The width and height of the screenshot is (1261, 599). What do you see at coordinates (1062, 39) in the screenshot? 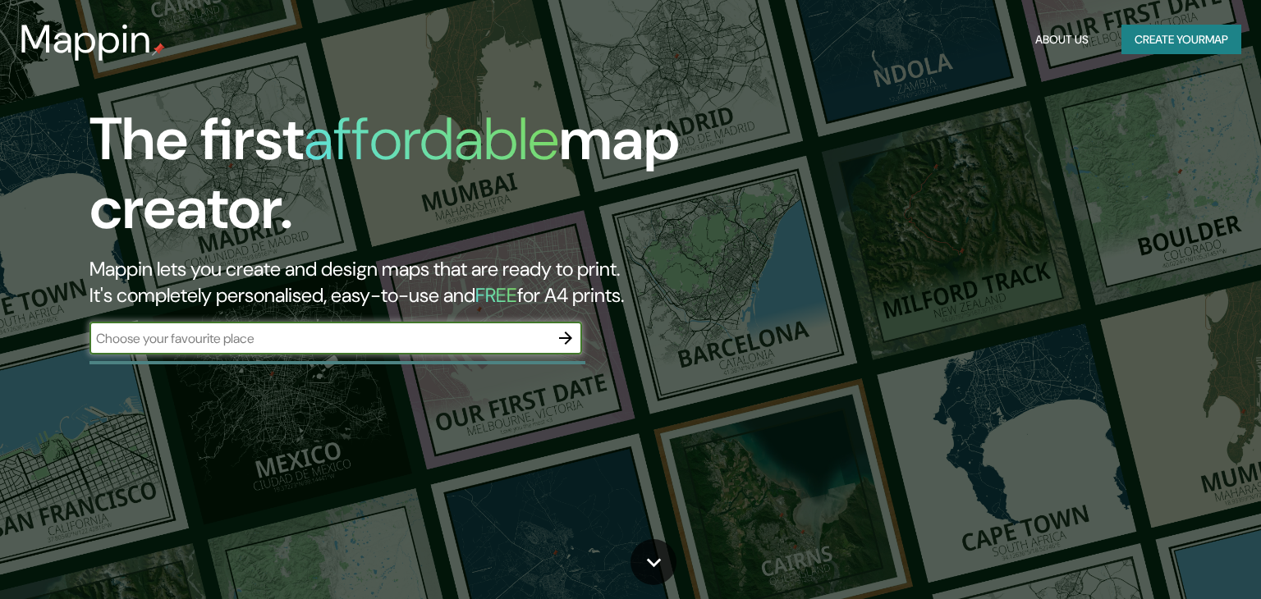
I see `button: About Us` at bounding box center [1062, 39].